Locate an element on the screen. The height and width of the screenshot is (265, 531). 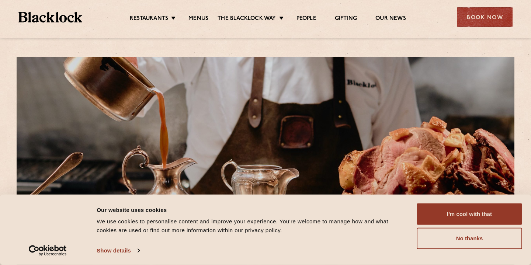
a: The Blacklock Way is located at coordinates (247, 19).